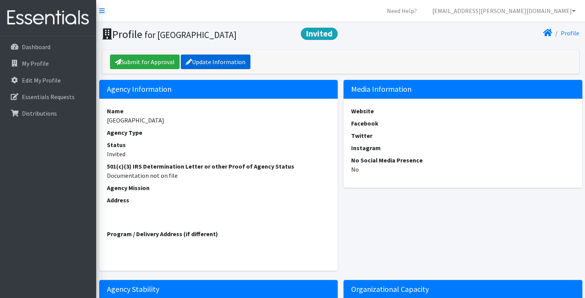 This screenshot has height=298, width=585. I want to click on h5: Media Information, so click(462, 89).